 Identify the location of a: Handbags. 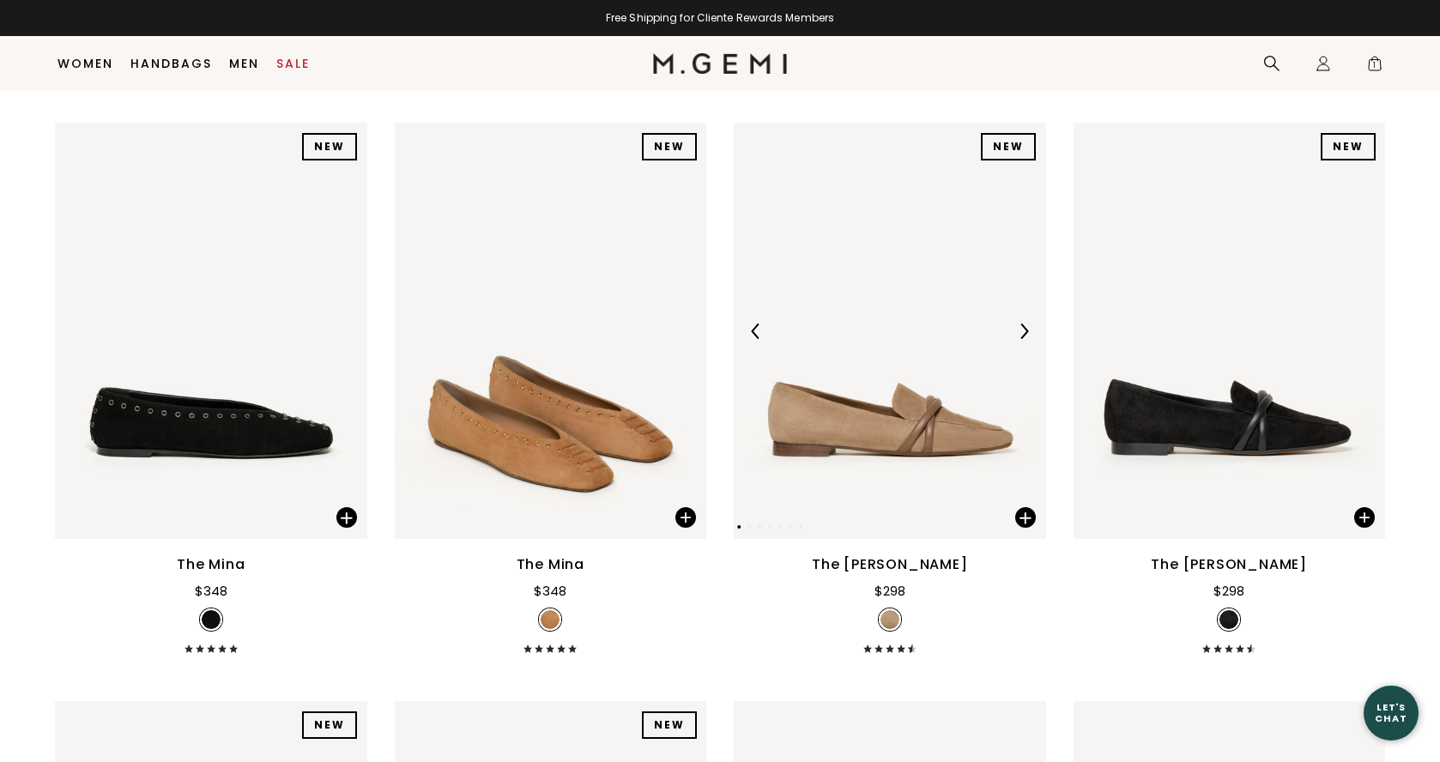
(171, 64).